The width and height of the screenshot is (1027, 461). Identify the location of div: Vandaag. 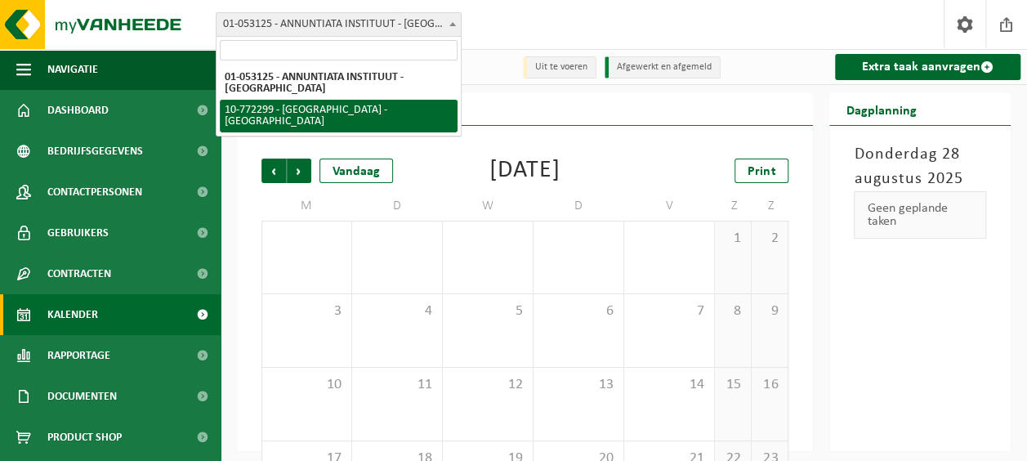
(356, 171).